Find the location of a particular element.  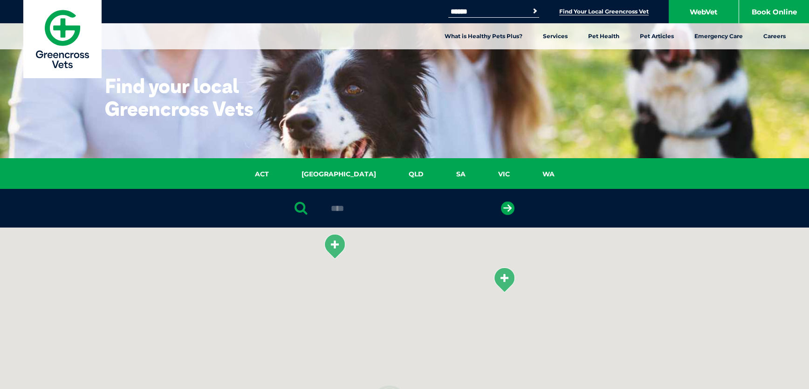

a: SA is located at coordinates (461, 174).